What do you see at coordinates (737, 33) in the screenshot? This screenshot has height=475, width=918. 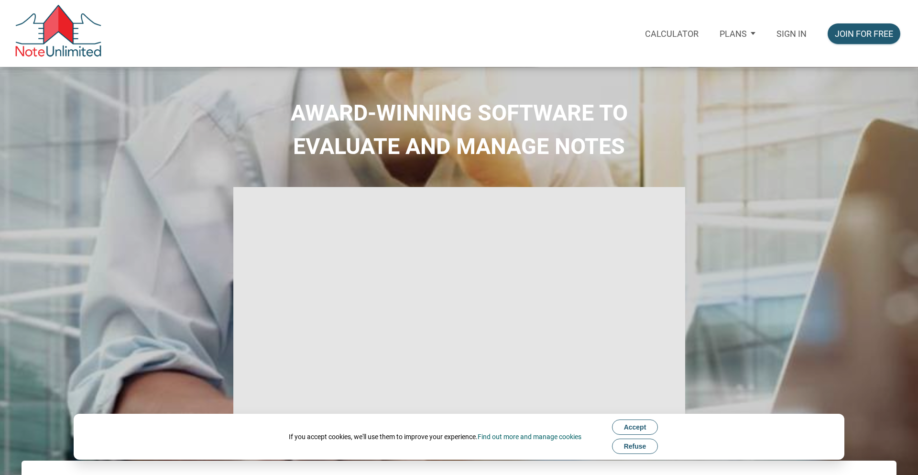 I see `a: Plans` at bounding box center [737, 33].